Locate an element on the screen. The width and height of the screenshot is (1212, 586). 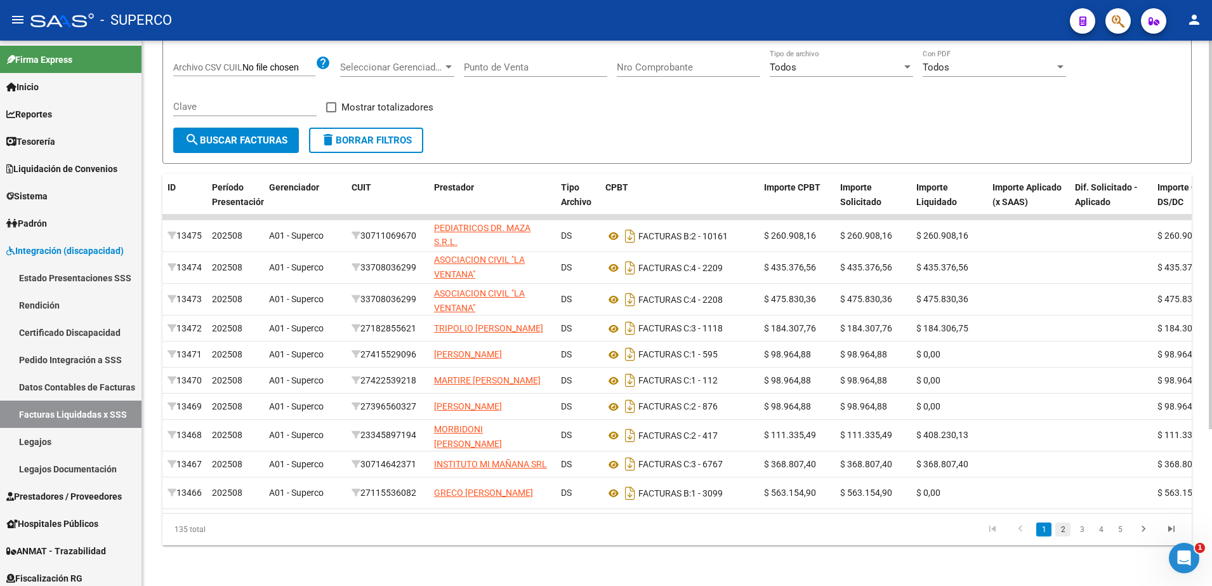
span: Seleccionar Gerenciador is located at coordinates (392, 67).